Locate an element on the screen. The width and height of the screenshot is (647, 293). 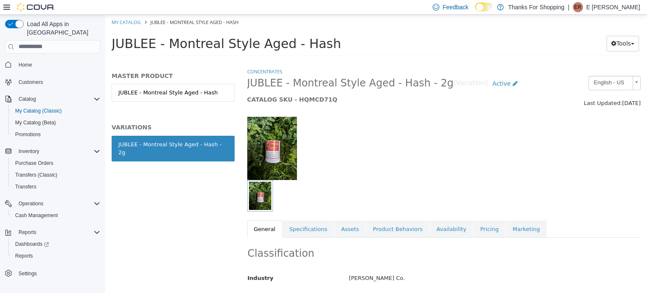
a: Reports is located at coordinates (24, 256).